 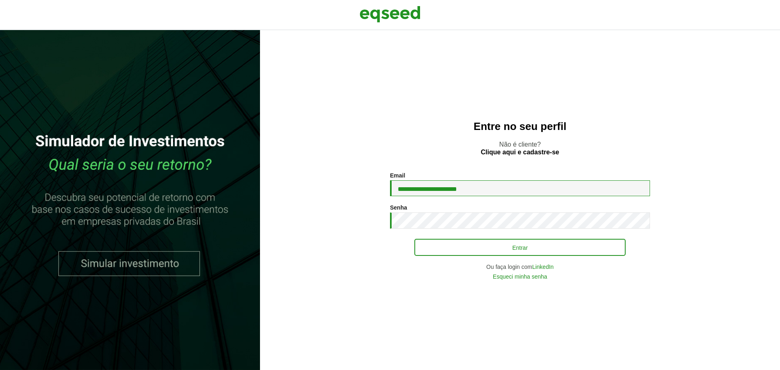 What do you see at coordinates (398, 207) in the screenshot?
I see `label: Senha` at bounding box center [398, 207].